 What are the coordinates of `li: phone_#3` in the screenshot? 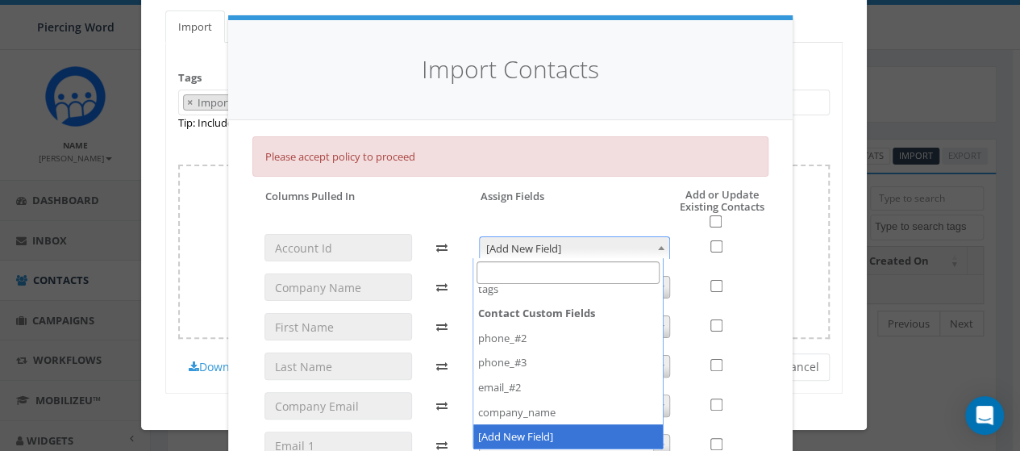 It's located at (567, 362).